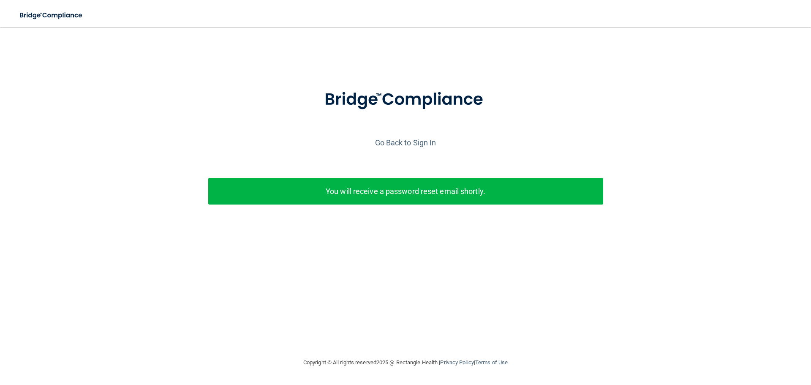  I want to click on a: Go Back to Sign In, so click(406, 142).